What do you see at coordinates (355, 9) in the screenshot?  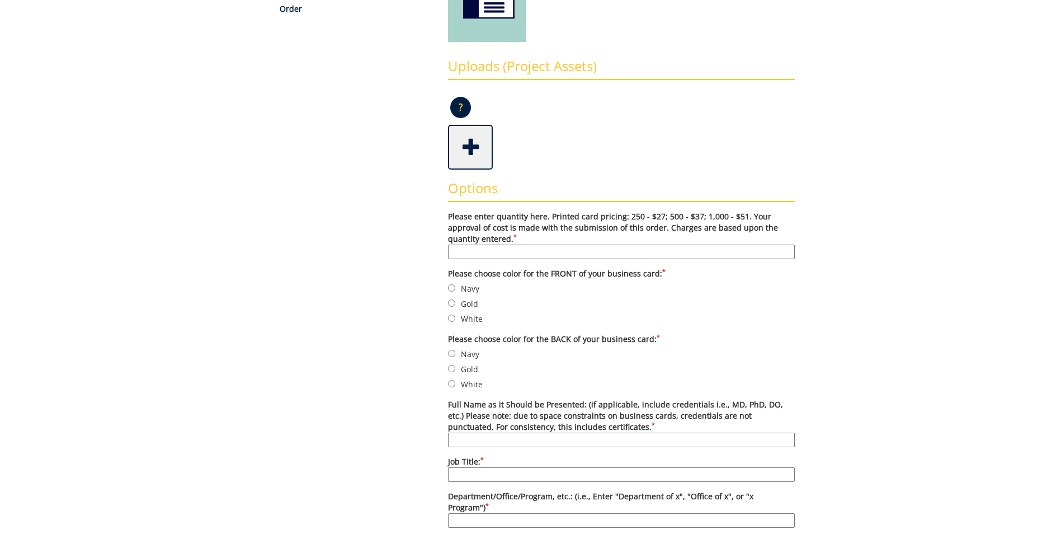 I see `p: Order` at bounding box center [355, 9].